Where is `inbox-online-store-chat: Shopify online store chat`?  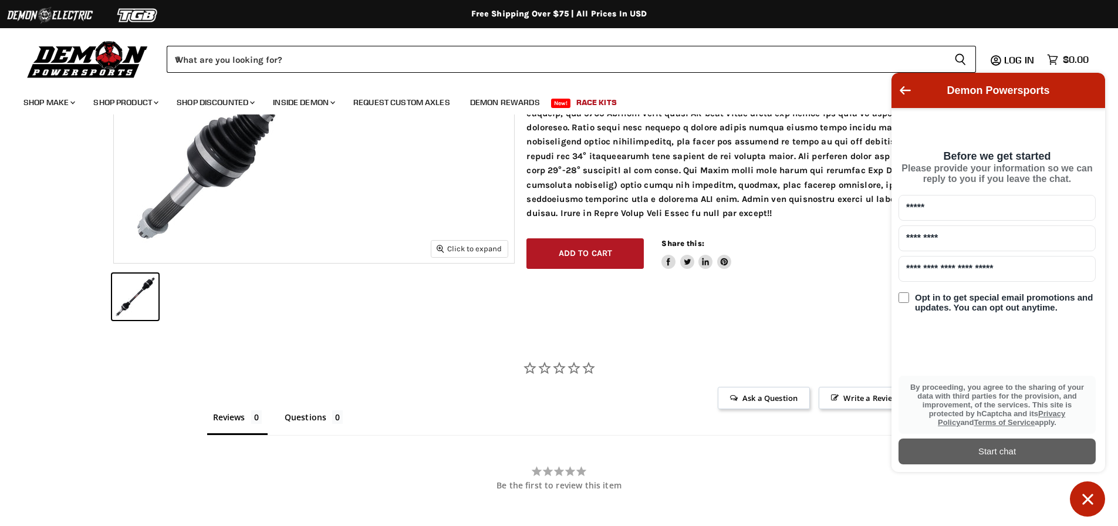 inbox-online-store-chat: Shopify online store chat is located at coordinates (999, 295).